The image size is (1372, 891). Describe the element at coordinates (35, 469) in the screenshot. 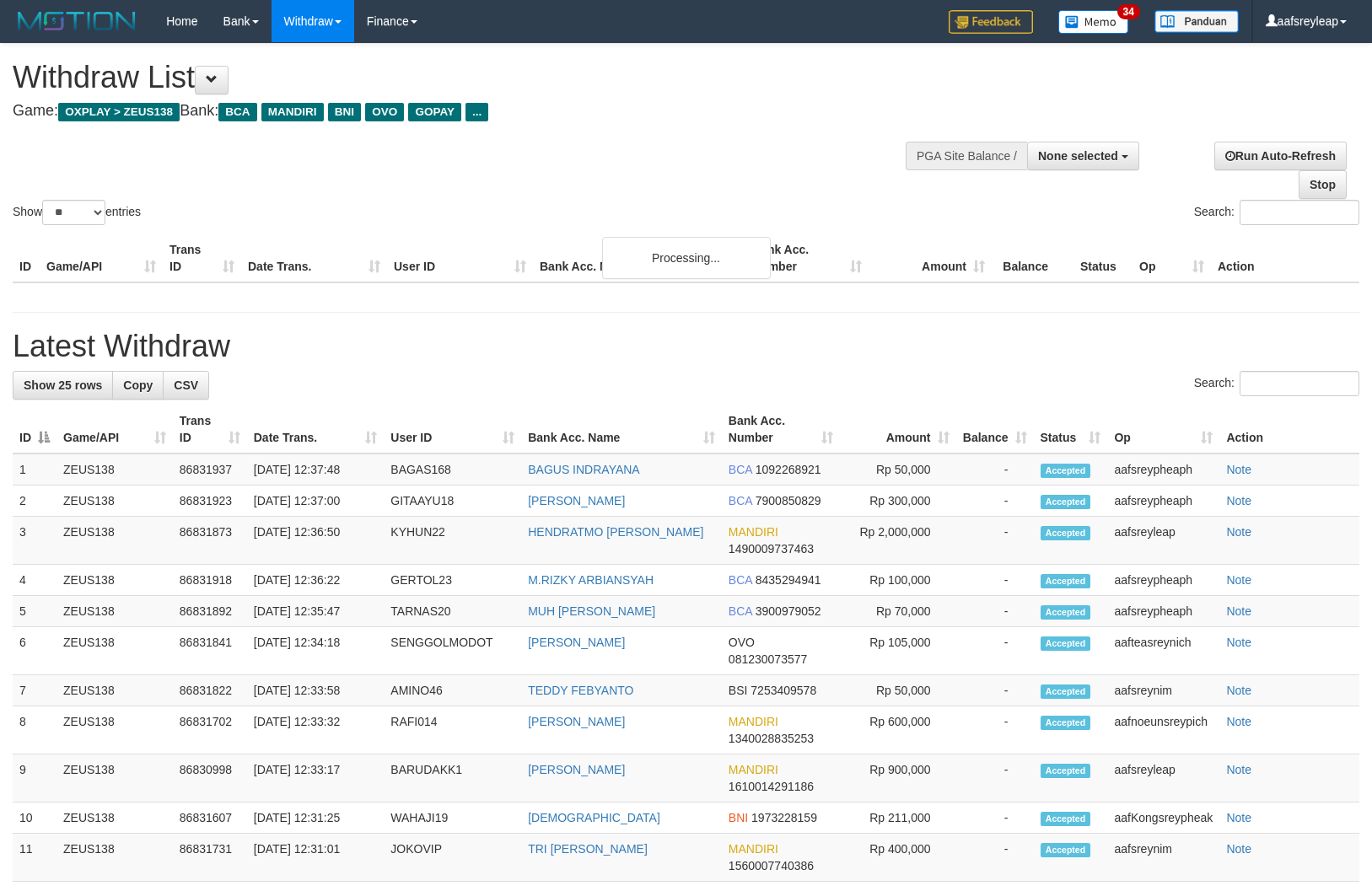

I see `td: 1` at that location.